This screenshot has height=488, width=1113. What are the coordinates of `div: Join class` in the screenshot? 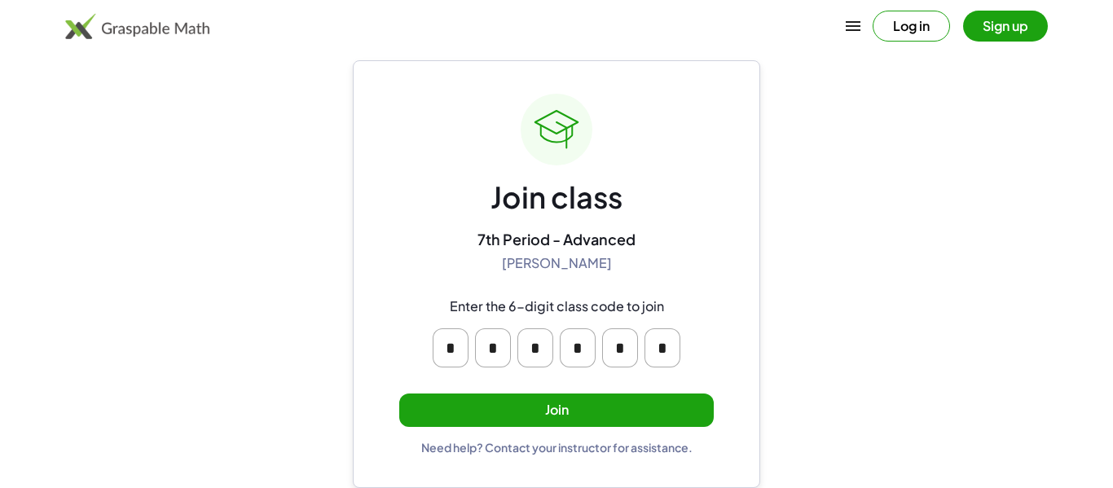 It's located at (557, 197).